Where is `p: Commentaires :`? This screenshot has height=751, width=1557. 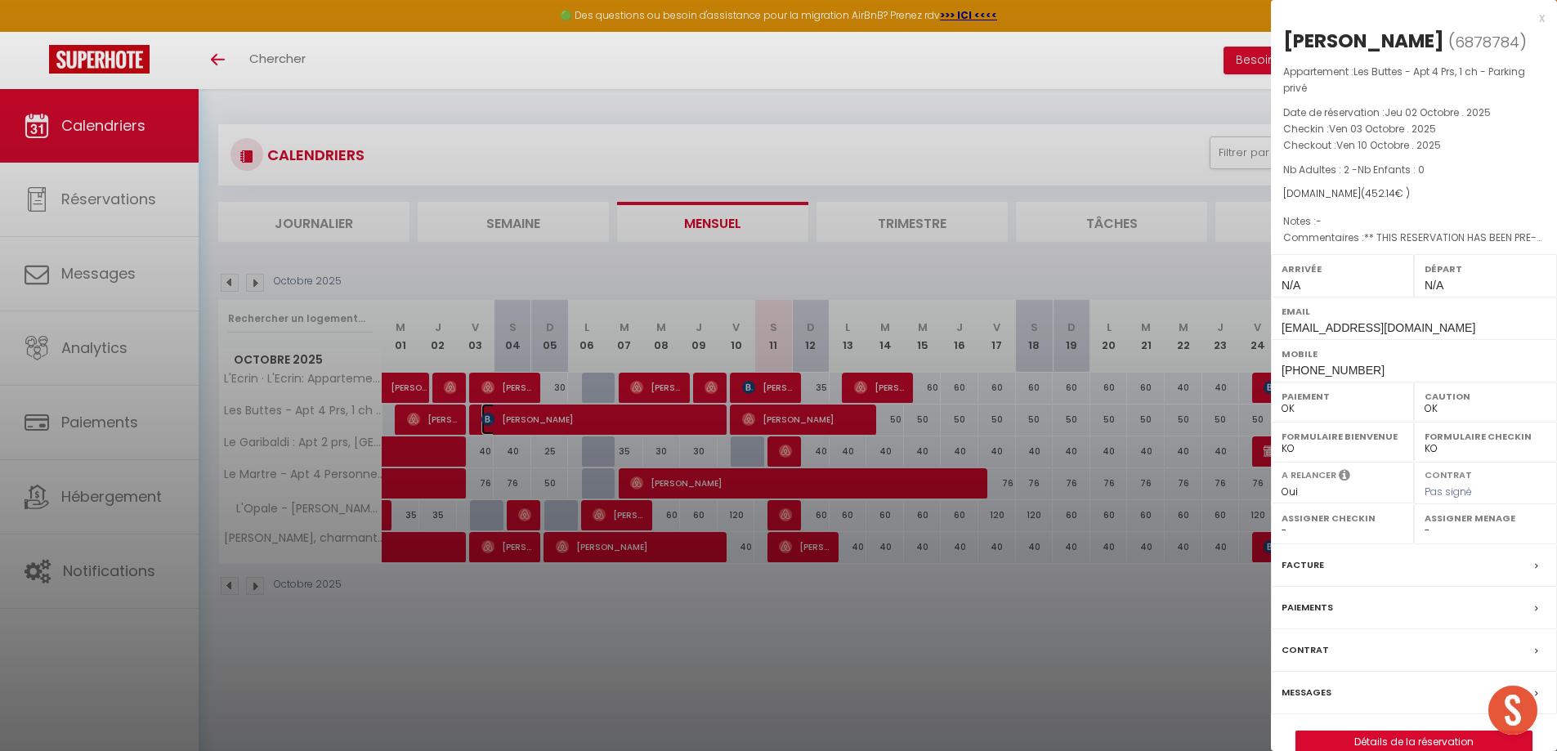
p: Commentaires : is located at coordinates (1414, 238).